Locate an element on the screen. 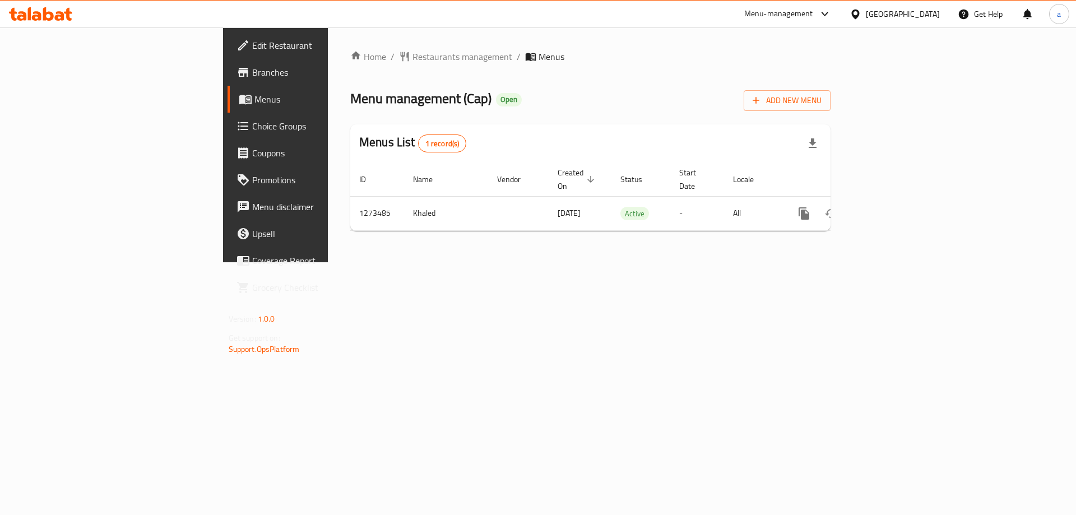  span: Start Date is located at coordinates (695, 179).